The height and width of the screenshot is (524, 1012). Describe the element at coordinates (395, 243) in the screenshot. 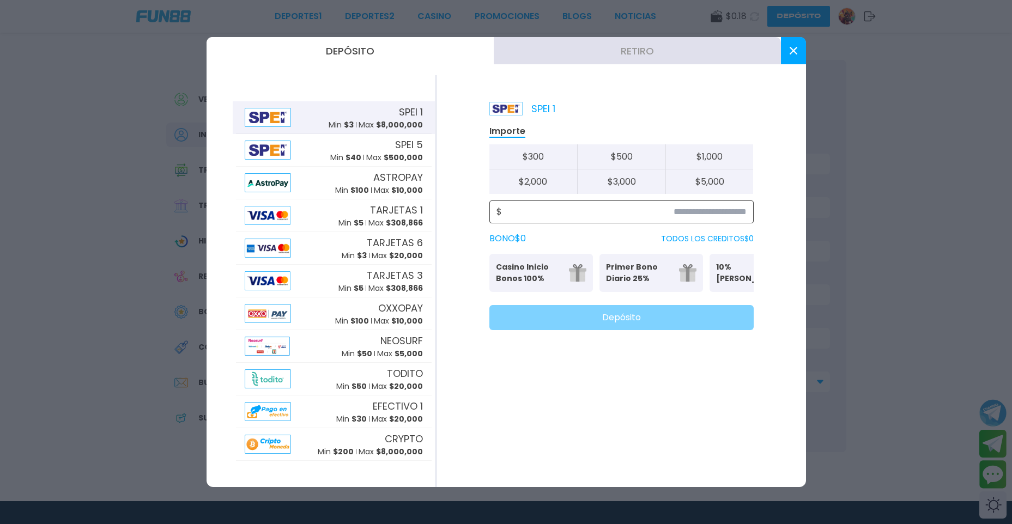

I see `span: TARJETAS 6` at that location.